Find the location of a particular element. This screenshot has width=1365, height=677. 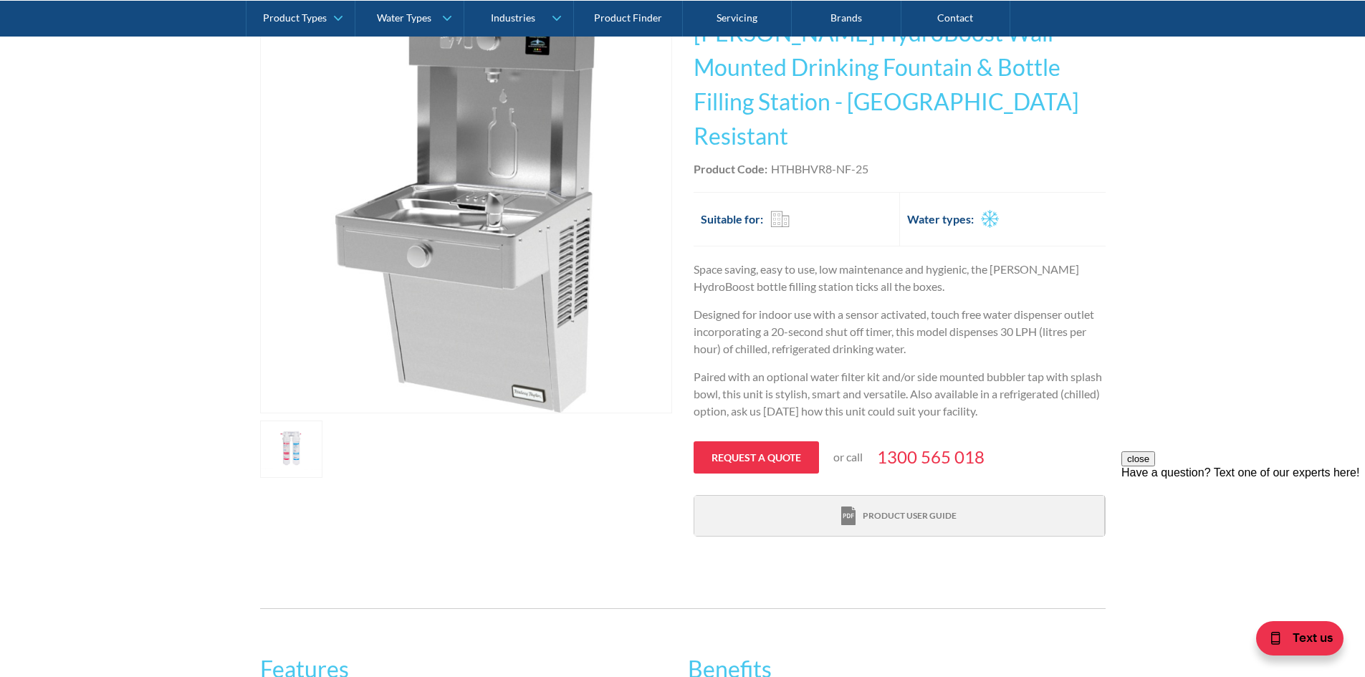

p: Paired with an optional water filter kit and/or side mounted bubbler tap with splash bowl, this u... is located at coordinates (900, 394).